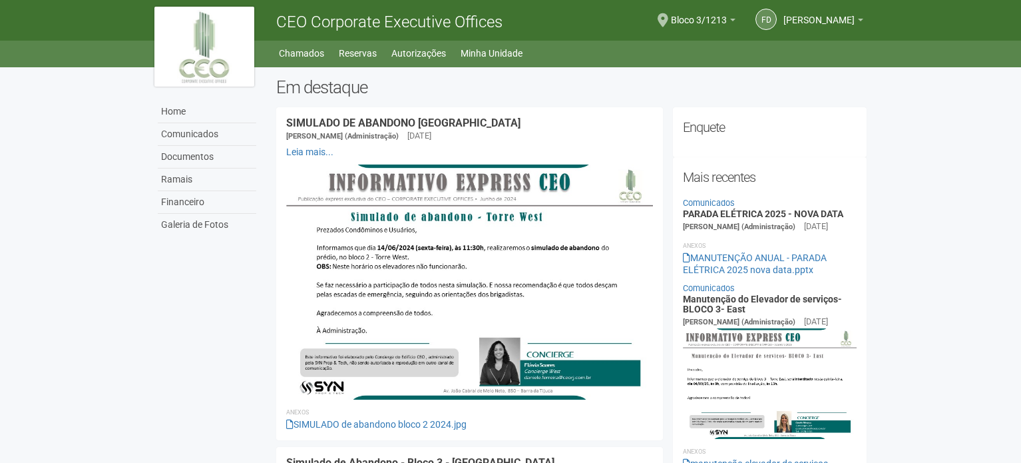 The image size is (1021, 463). Describe the element at coordinates (770, 384) in the screenshot. I see `img: manuten%C3%A7%C3%A3o%20elevador%20de%20servi%C3%A7os%2004_09_25.jpg` at that location.